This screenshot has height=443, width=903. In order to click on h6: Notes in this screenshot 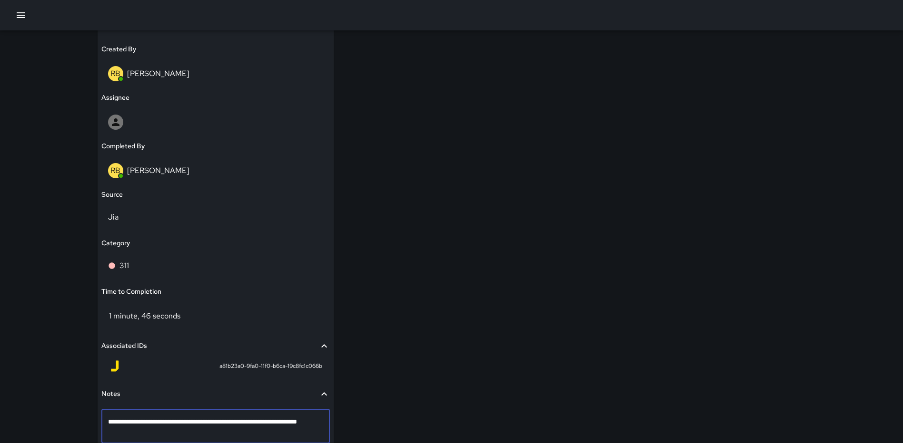, I will do `click(111, 394)`.